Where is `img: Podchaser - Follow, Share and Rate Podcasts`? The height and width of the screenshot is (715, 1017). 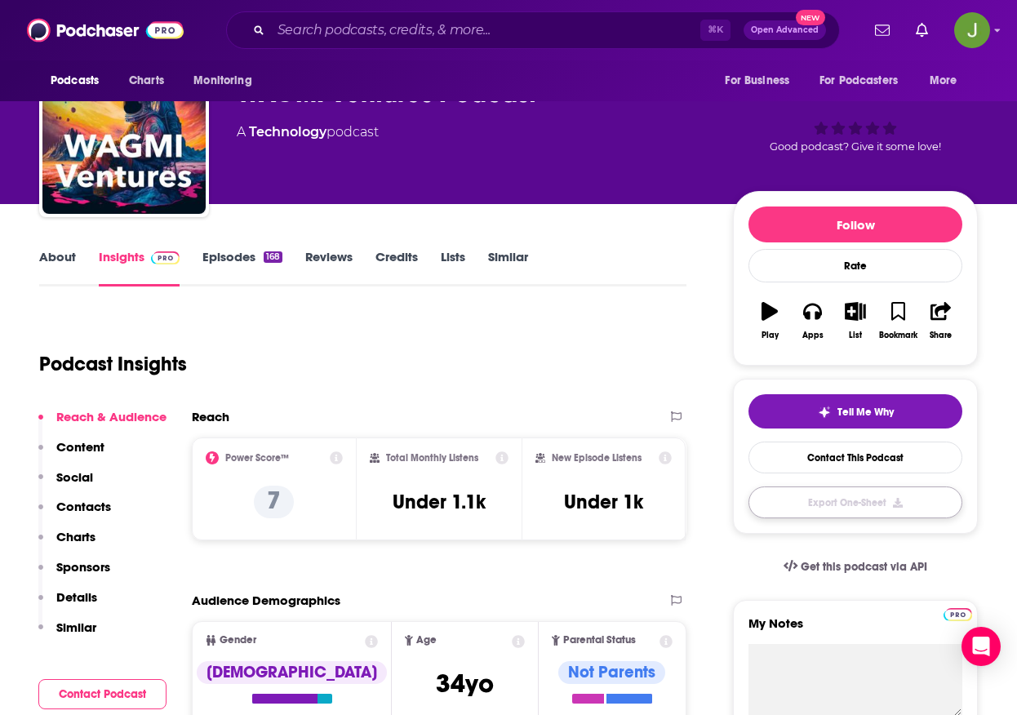 img: Podchaser - Follow, Share and Rate Podcasts is located at coordinates (105, 30).